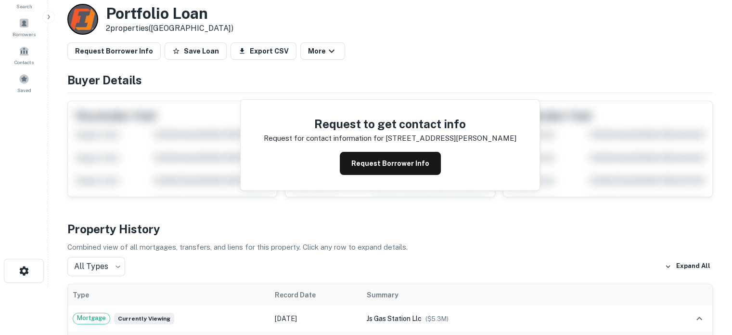 This screenshot has height=335, width=732. What do you see at coordinates (324, 138) in the screenshot?
I see `p: Request for contact information for` at bounding box center [324, 138].